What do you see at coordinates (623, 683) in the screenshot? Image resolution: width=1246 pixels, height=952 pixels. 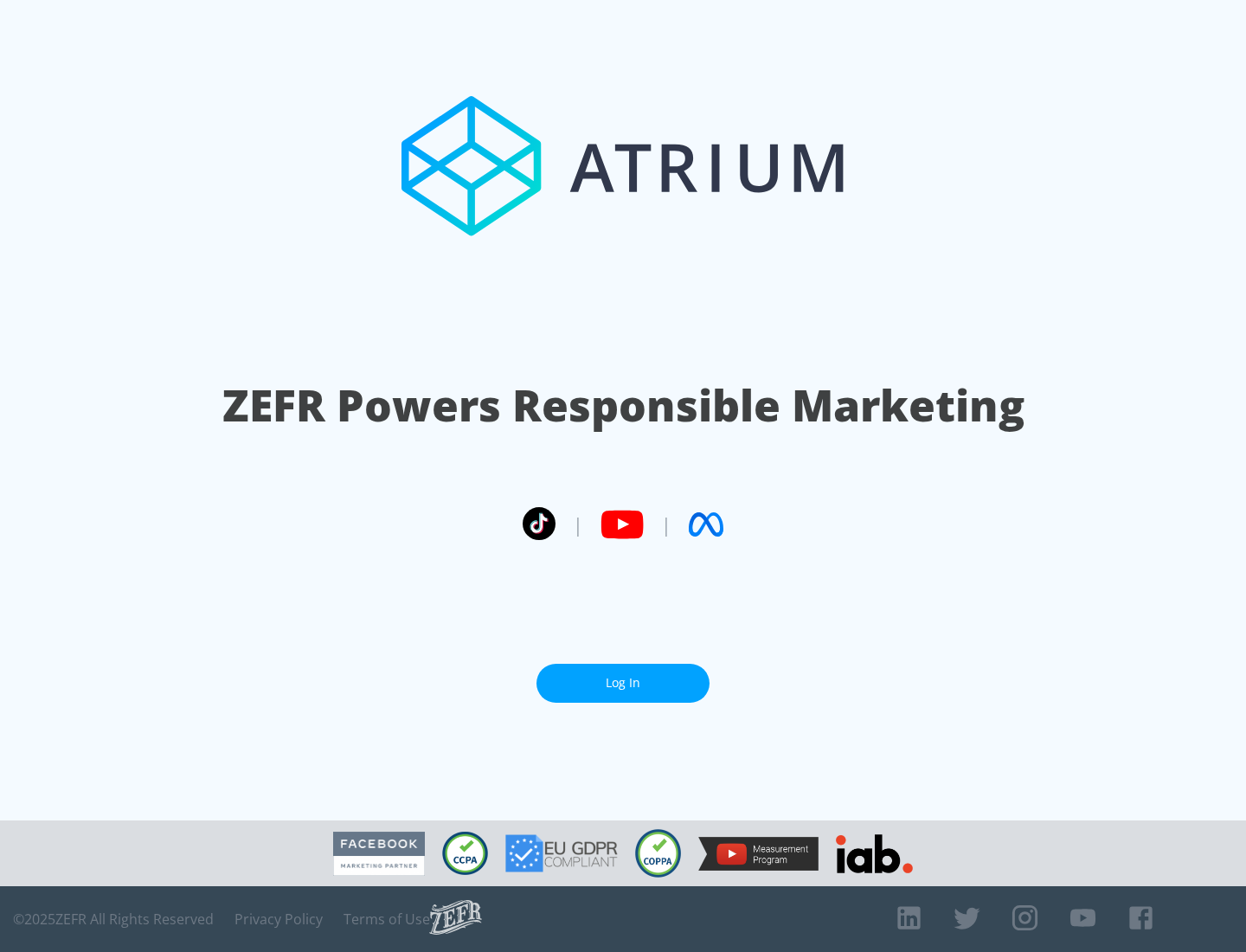 I see `a: Log In` at bounding box center [623, 683].